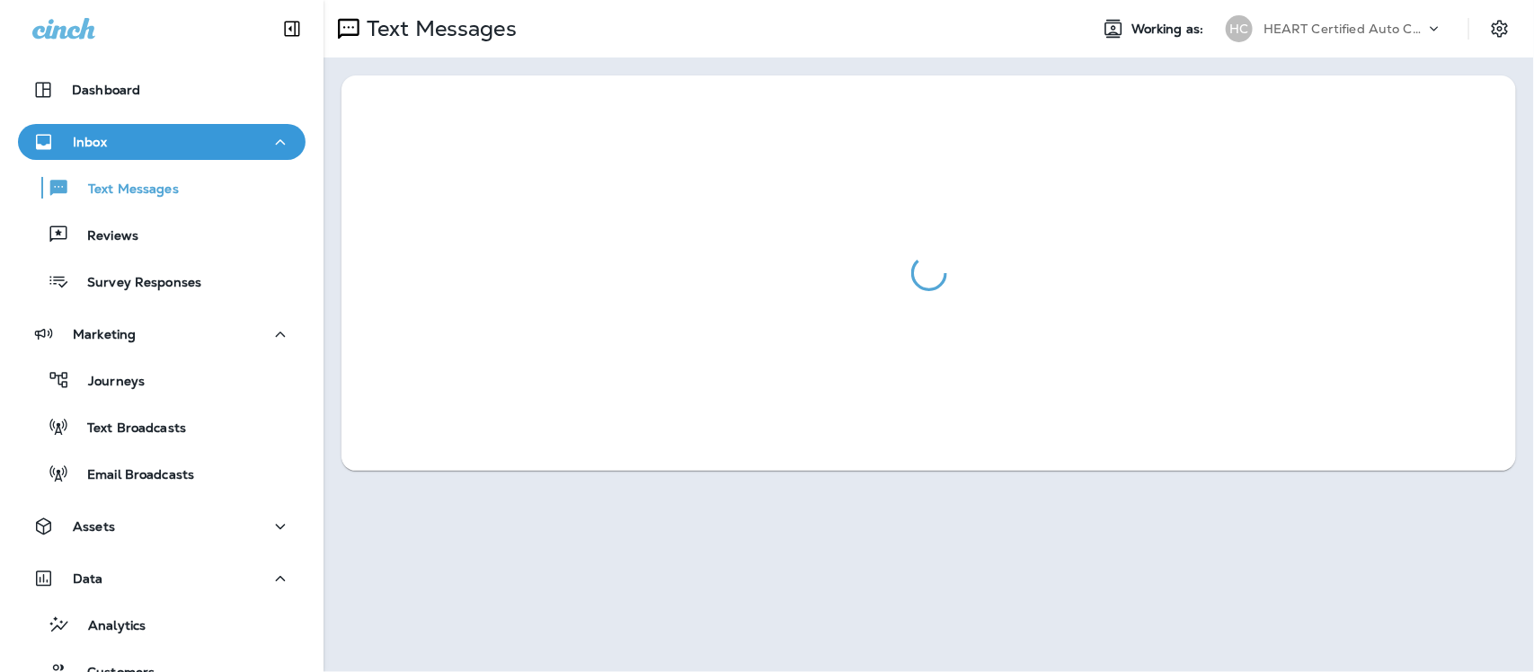 The height and width of the screenshot is (672, 1534). I want to click on button: Journeys, so click(162, 380).